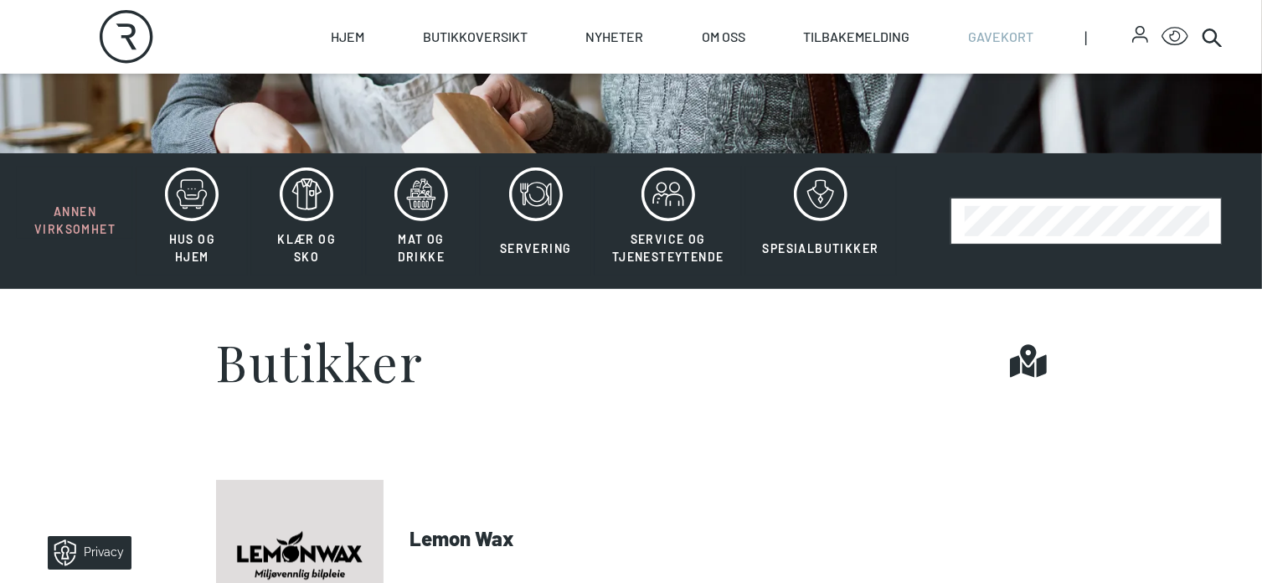 This screenshot has width=1262, height=583. Describe the element at coordinates (421, 248) in the screenshot. I see `span: Mat og drikke` at that location.